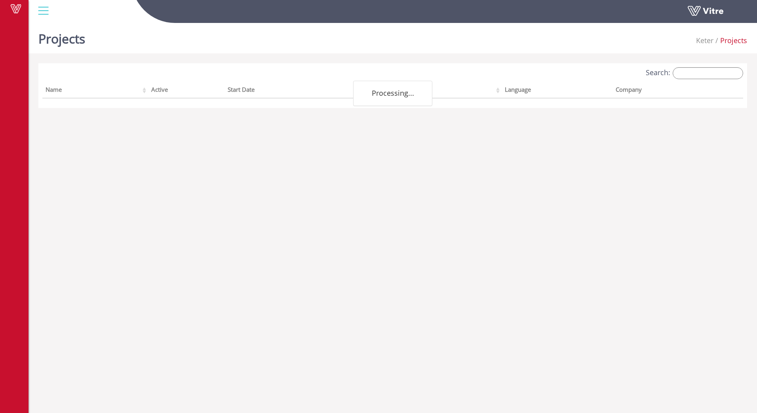 The image size is (757, 413). Describe the element at coordinates (393, 93) in the screenshot. I see `div: Processing...` at that location.